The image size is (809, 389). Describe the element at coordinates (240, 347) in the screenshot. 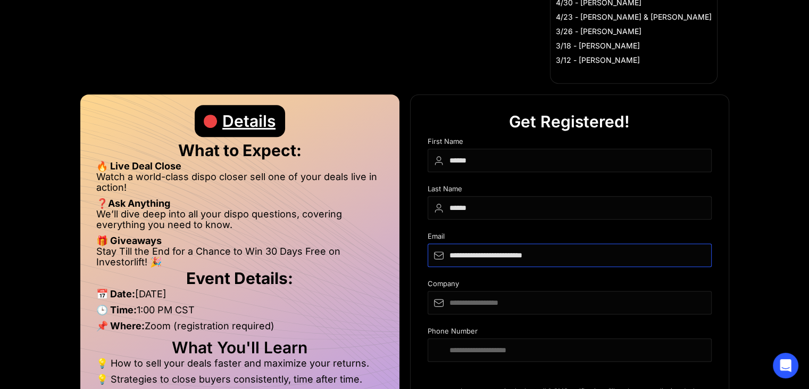

I see `h2: What You'll Learn` at that location.